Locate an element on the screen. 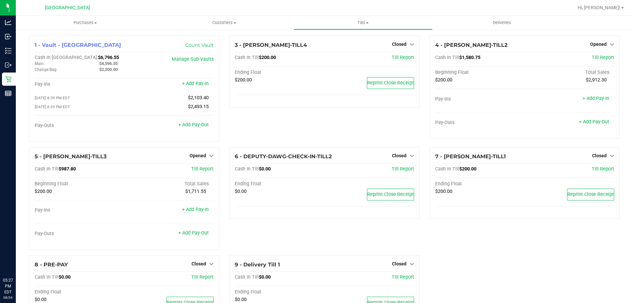  span: Main: is located at coordinates (40, 64).